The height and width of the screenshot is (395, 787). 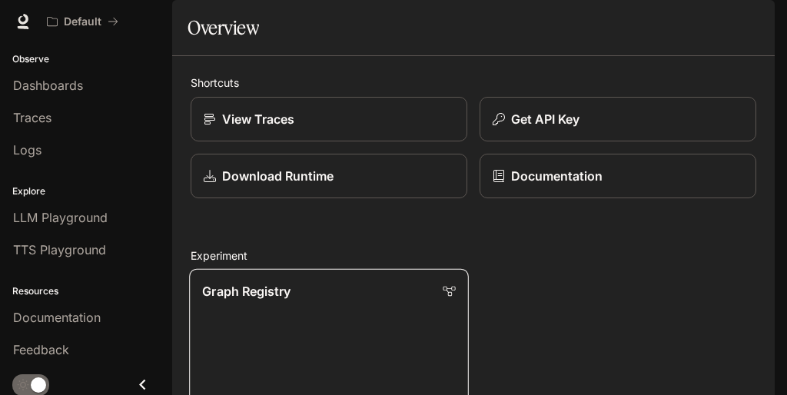 I want to click on h2: Experiment, so click(x=473, y=255).